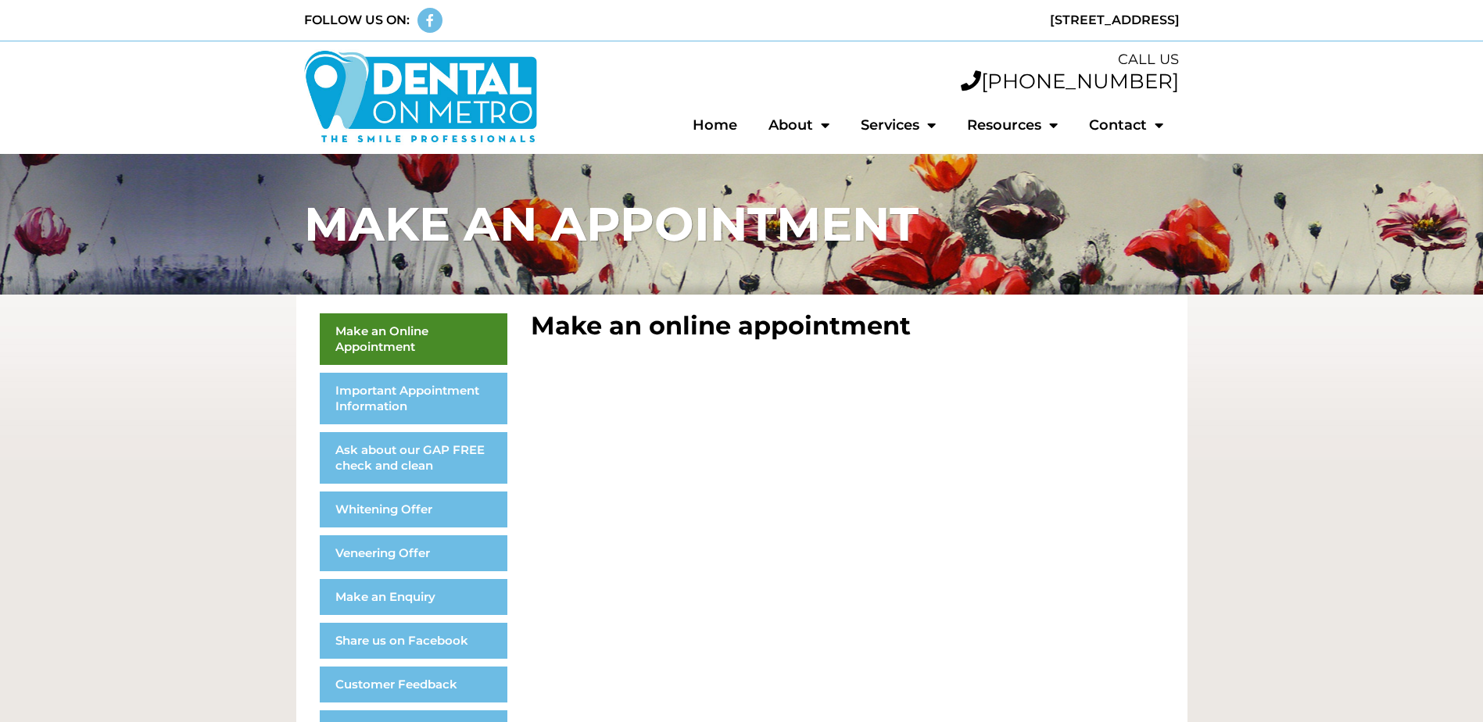  What do you see at coordinates (1012, 125) in the screenshot?
I see `a: Resources` at bounding box center [1012, 125].